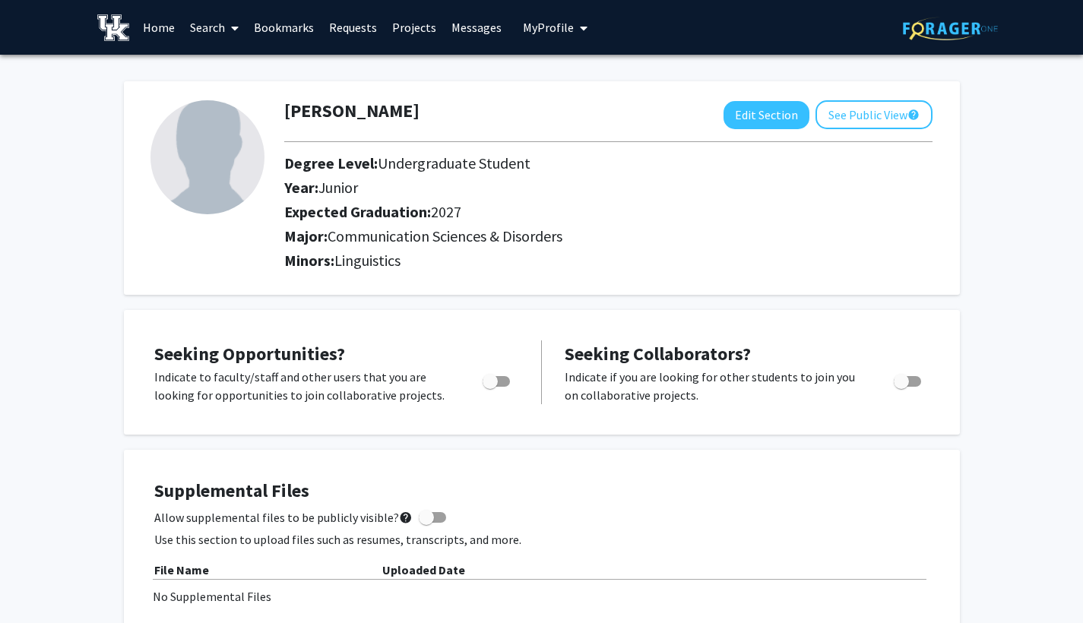 This screenshot has width=1083, height=623. I want to click on a: Home, so click(159, 27).